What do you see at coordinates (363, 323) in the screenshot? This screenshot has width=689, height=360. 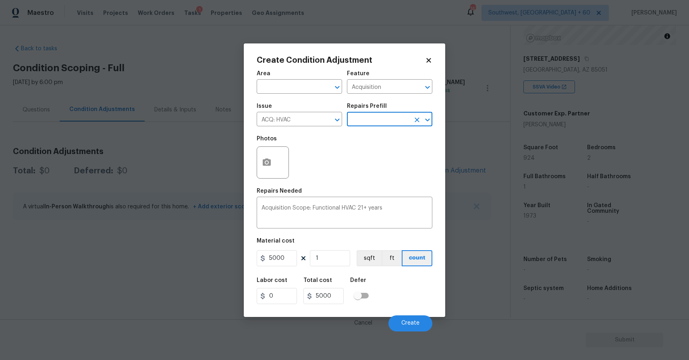 I see `span: Cancel` at bounding box center [363, 323].